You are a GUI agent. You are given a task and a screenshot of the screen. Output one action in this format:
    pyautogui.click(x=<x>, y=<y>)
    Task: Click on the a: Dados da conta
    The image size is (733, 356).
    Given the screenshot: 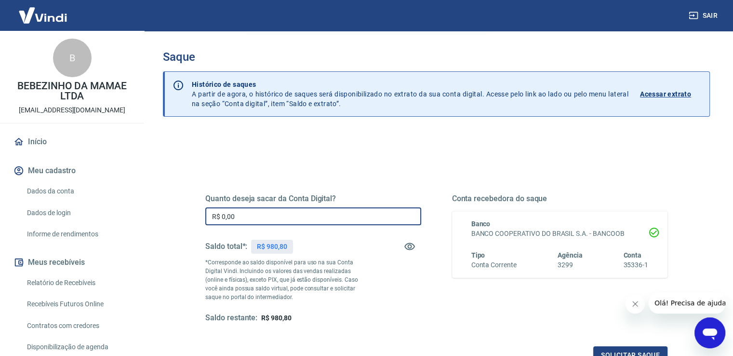 What is the action you would take?
    pyautogui.click(x=78, y=191)
    